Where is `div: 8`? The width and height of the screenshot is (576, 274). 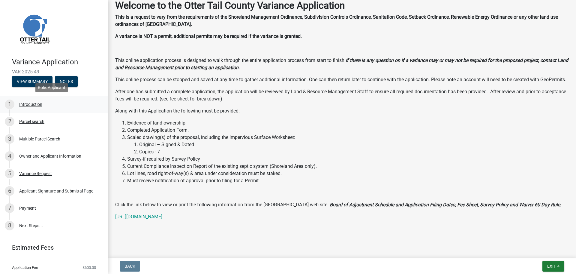 div: 8 is located at coordinates (10, 225).